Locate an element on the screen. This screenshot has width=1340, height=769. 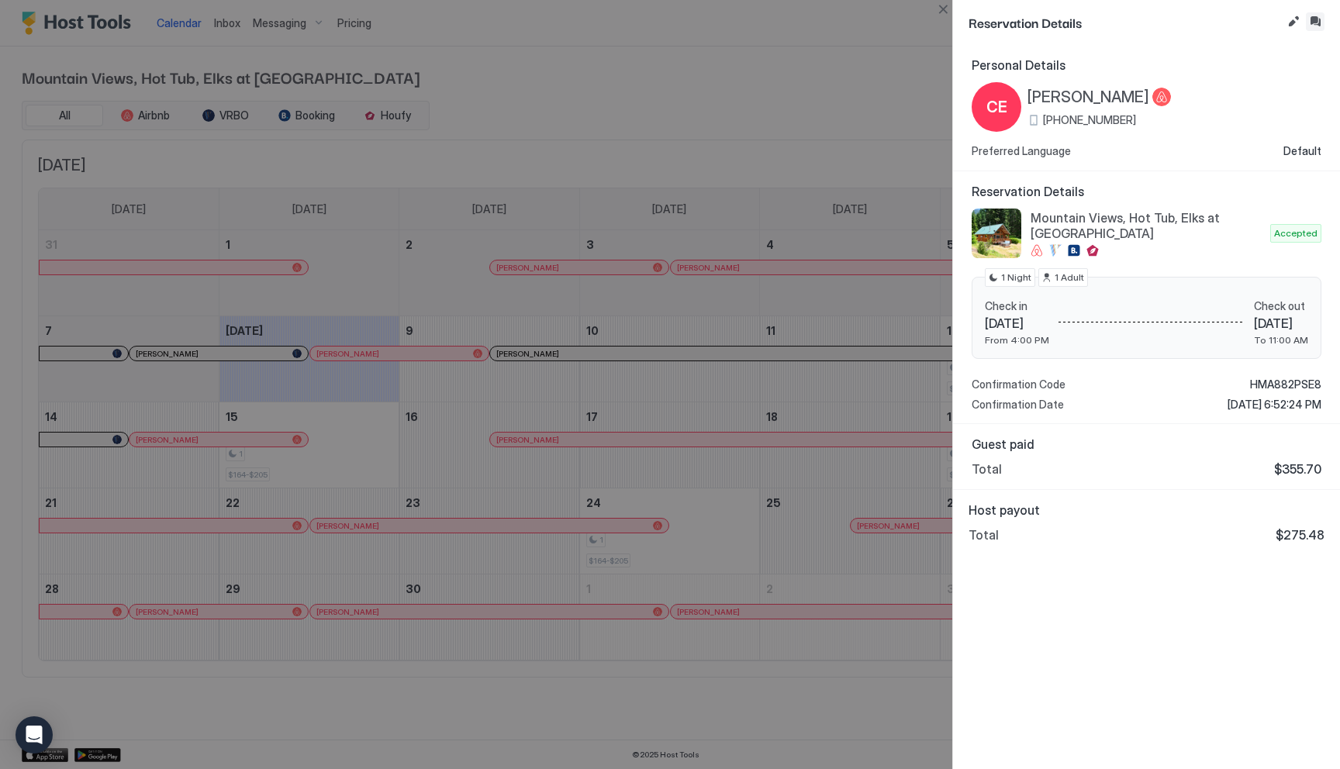
div: Open Intercom Messenger is located at coordinates (34, 735).